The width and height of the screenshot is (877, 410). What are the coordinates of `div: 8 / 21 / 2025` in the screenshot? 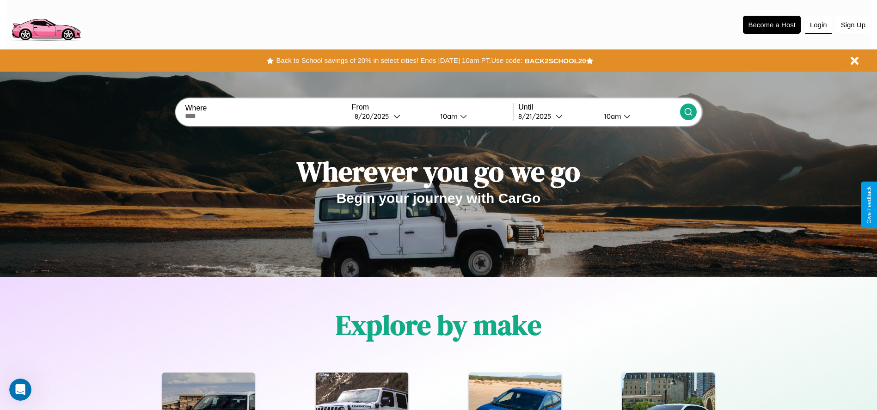 It's located at (537, 116).